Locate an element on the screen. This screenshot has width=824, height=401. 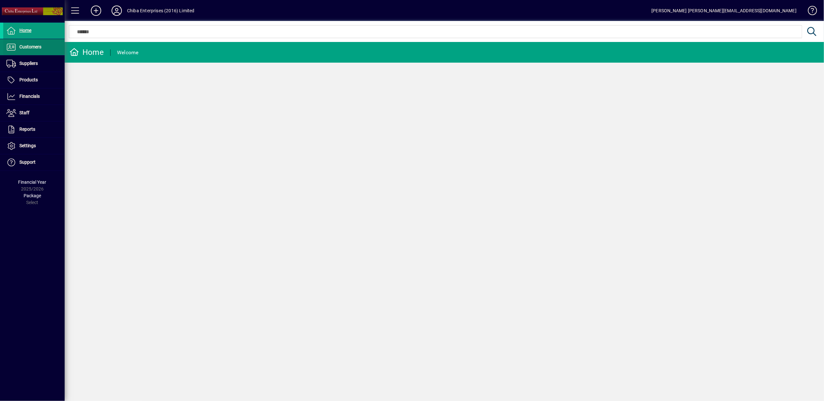
a: Settings is located at coordinates (34, 146).